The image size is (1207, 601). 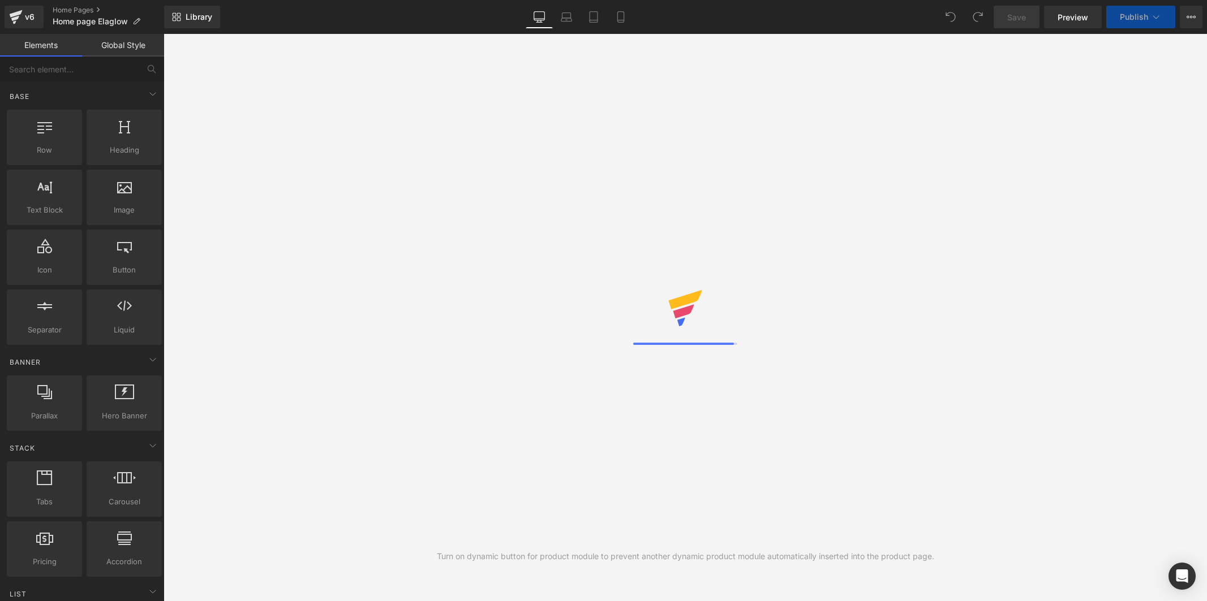 I want to click on span: Publish, so click(x=1134, y=17).